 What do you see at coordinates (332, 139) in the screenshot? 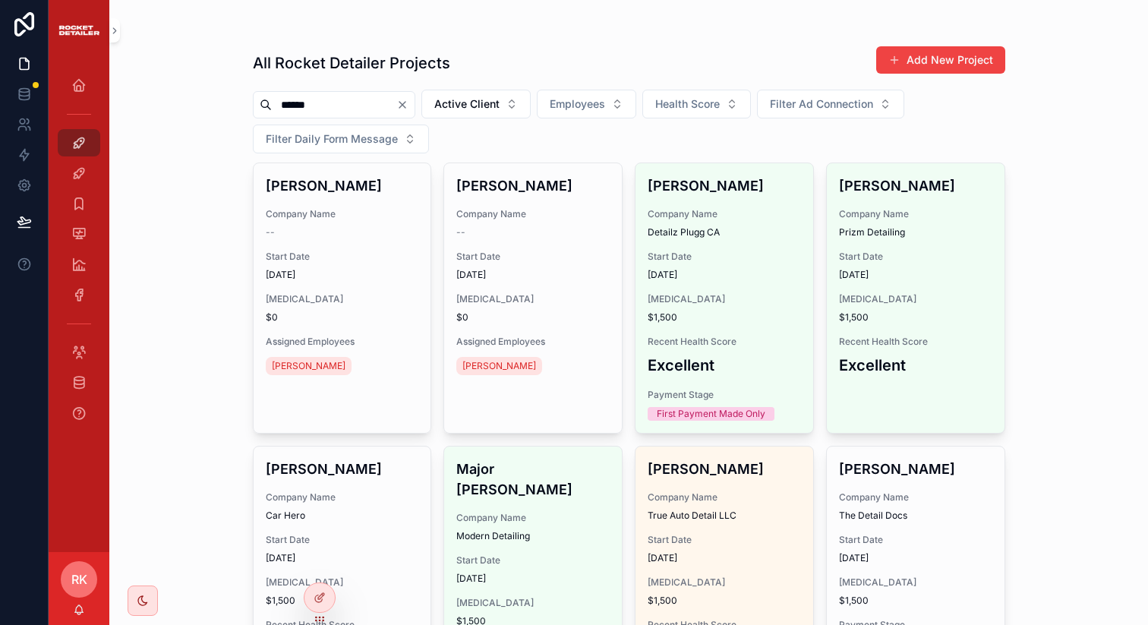
I see `span: Filter Daily Form Message` at bounding box center [332, 139].